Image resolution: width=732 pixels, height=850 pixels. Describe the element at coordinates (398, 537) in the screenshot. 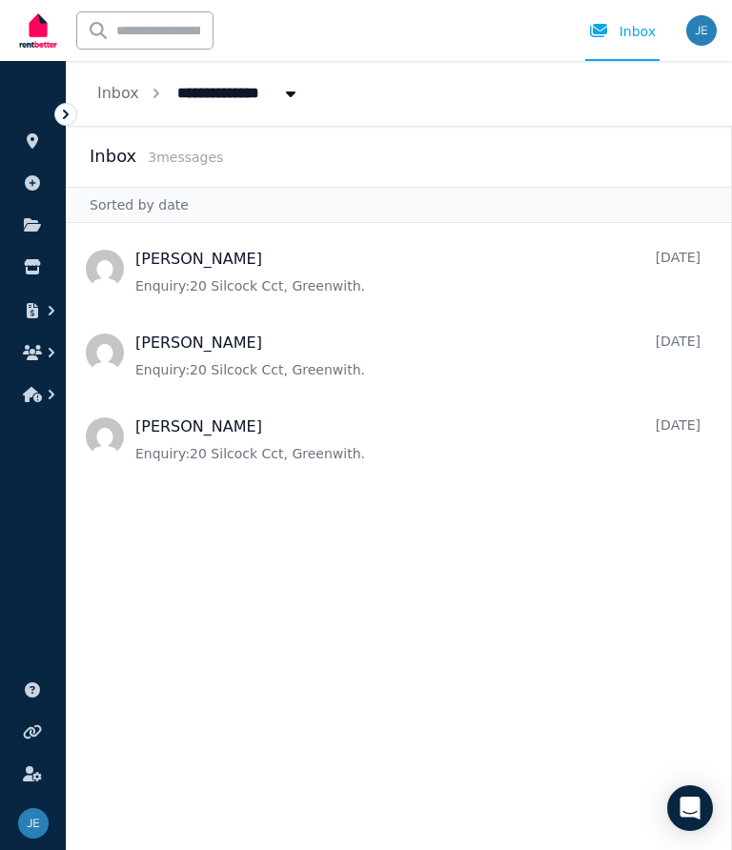

I see `nav: Message list` at that location.